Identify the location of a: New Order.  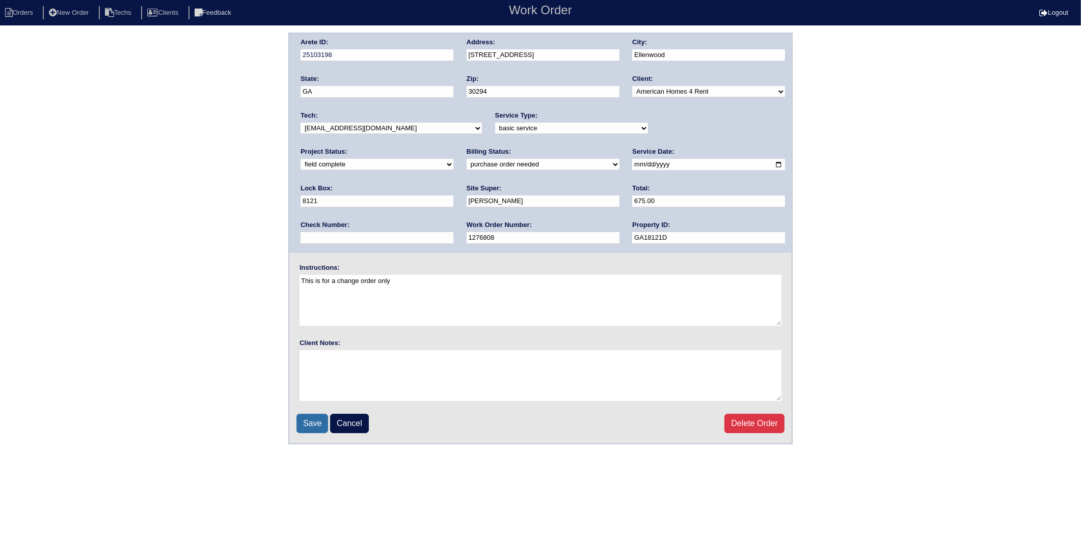
(70, 12).